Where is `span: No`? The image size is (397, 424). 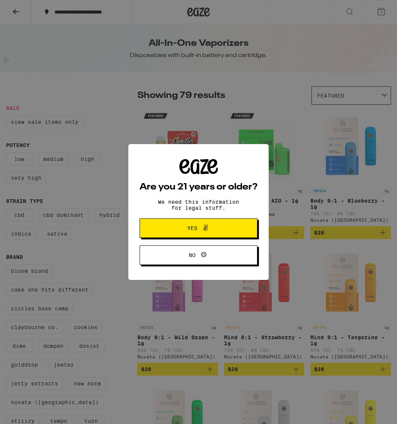 span: No is located at coordinates (192, 255).